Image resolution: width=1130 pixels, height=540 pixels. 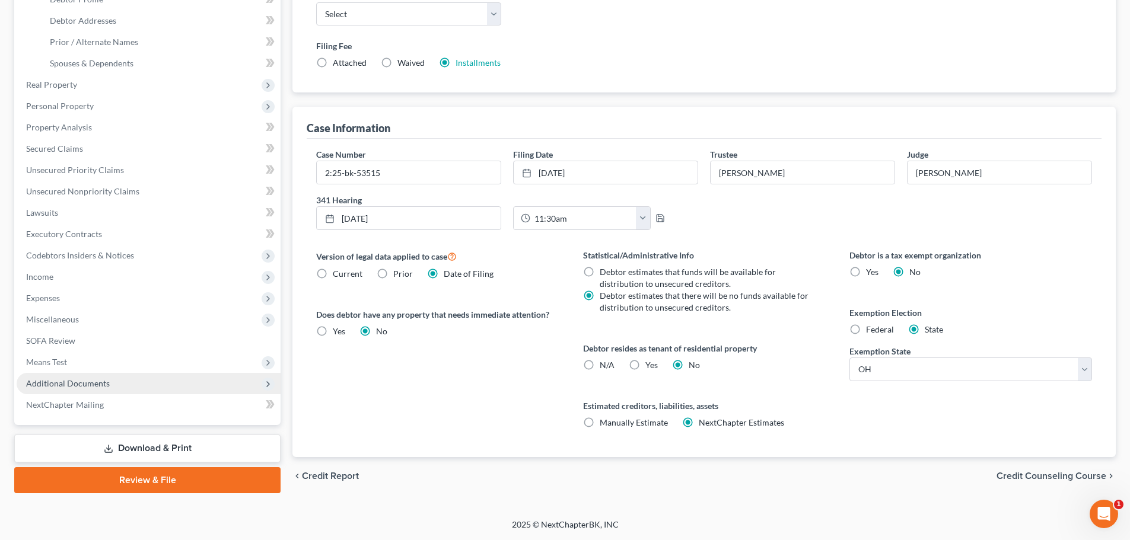 I want to click on label: Does debtor have any property that needs immediate attention?, so click(x=437, y=314).